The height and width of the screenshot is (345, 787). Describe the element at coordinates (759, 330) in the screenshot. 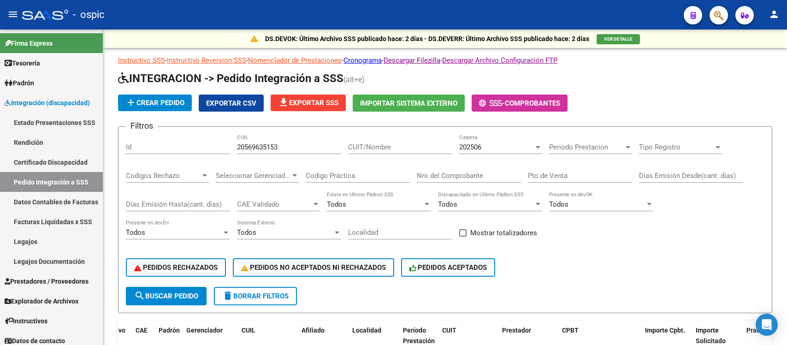

I see `span: Practica` at that location.